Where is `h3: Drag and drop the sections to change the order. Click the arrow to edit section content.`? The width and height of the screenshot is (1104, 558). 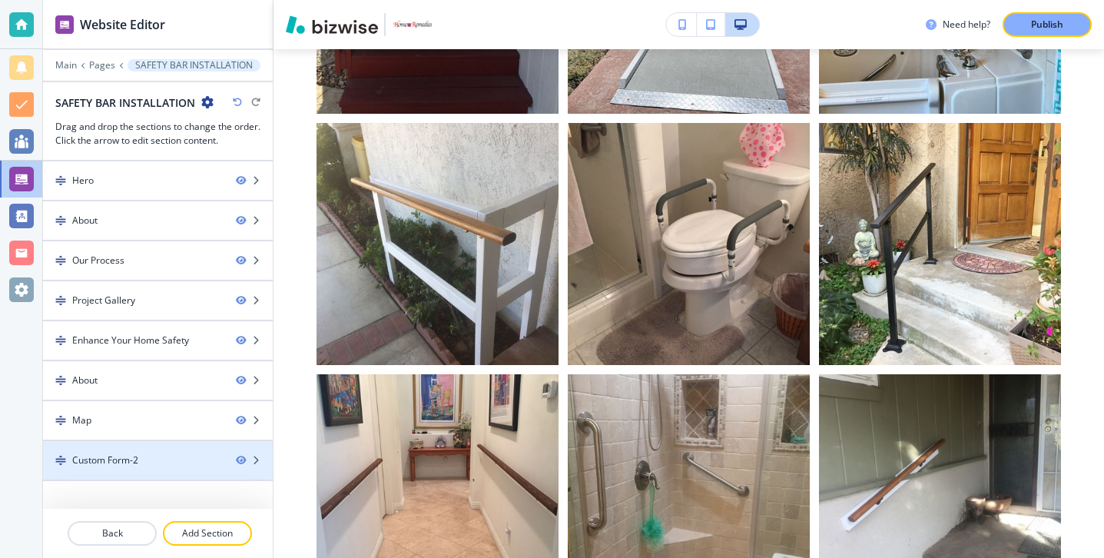 h3: Drag and drop the sections to change the order. Click the arrow to edit section content. is located at coordinates (157, 134).